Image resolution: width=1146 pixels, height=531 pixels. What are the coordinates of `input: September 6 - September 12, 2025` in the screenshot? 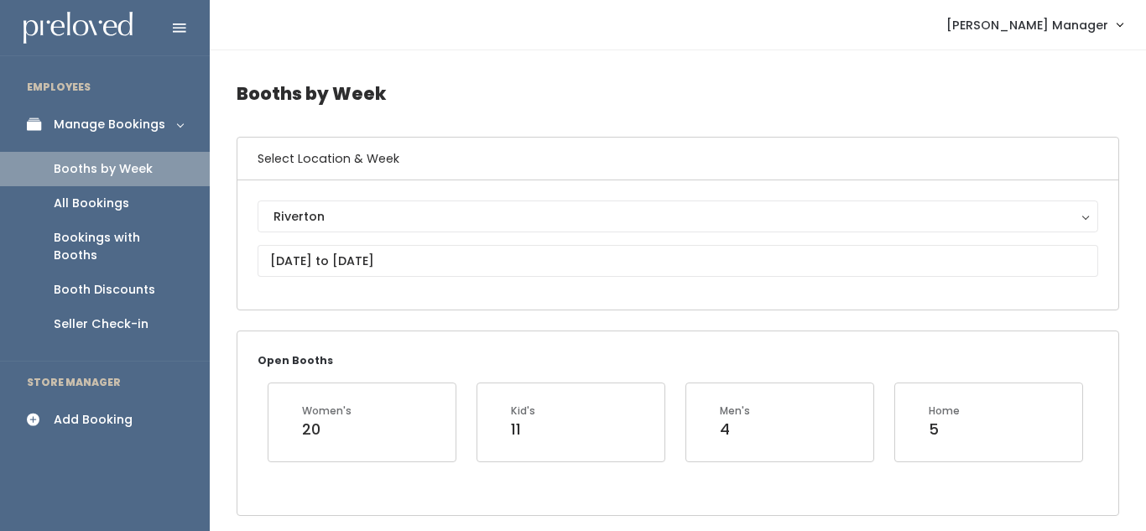 It's located at (678, 261).